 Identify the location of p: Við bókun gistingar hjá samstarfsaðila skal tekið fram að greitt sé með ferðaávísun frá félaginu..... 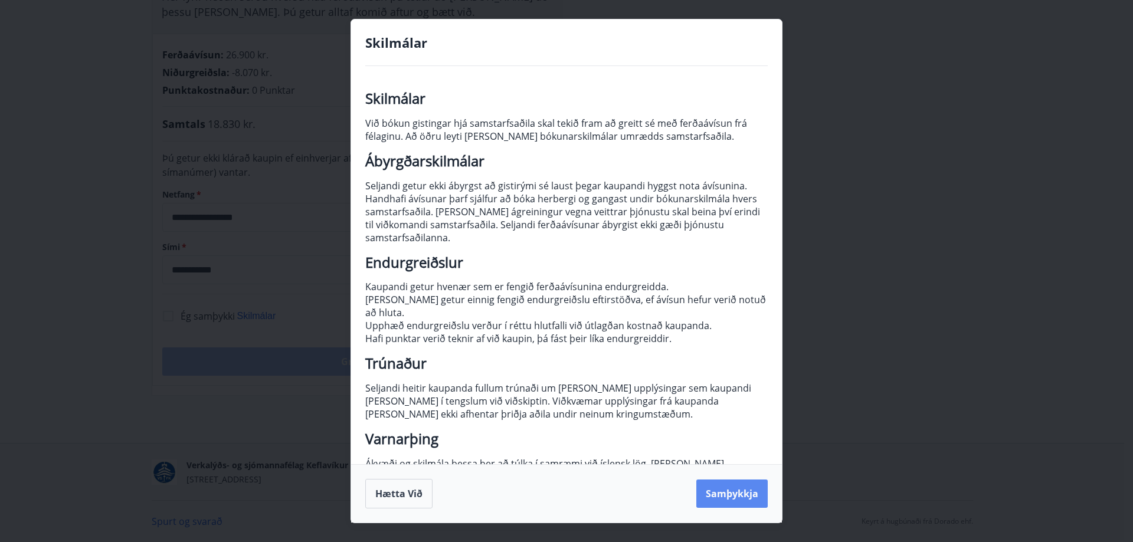
(566, 130).